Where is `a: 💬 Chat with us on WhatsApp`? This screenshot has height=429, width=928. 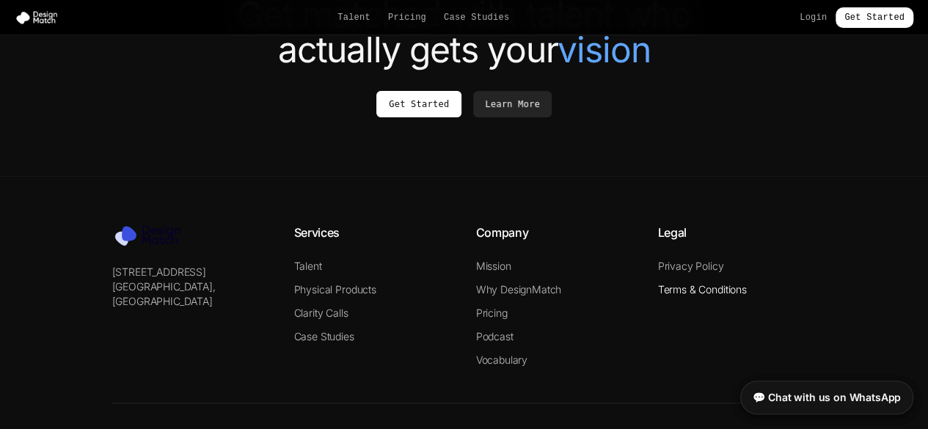 a: 💬 Chat with us on WhatsApp is located at coordinates (827, 398).